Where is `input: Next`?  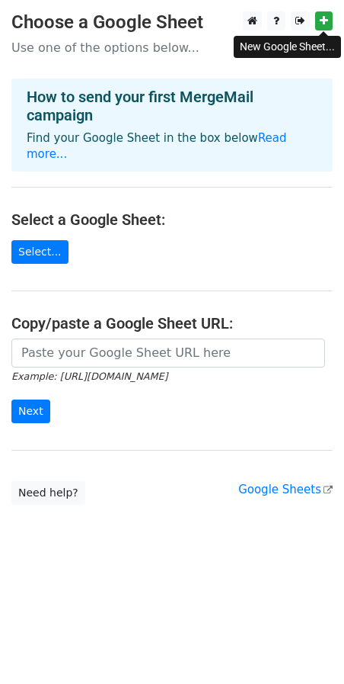
input: Next is located at coordinates (30, 411).